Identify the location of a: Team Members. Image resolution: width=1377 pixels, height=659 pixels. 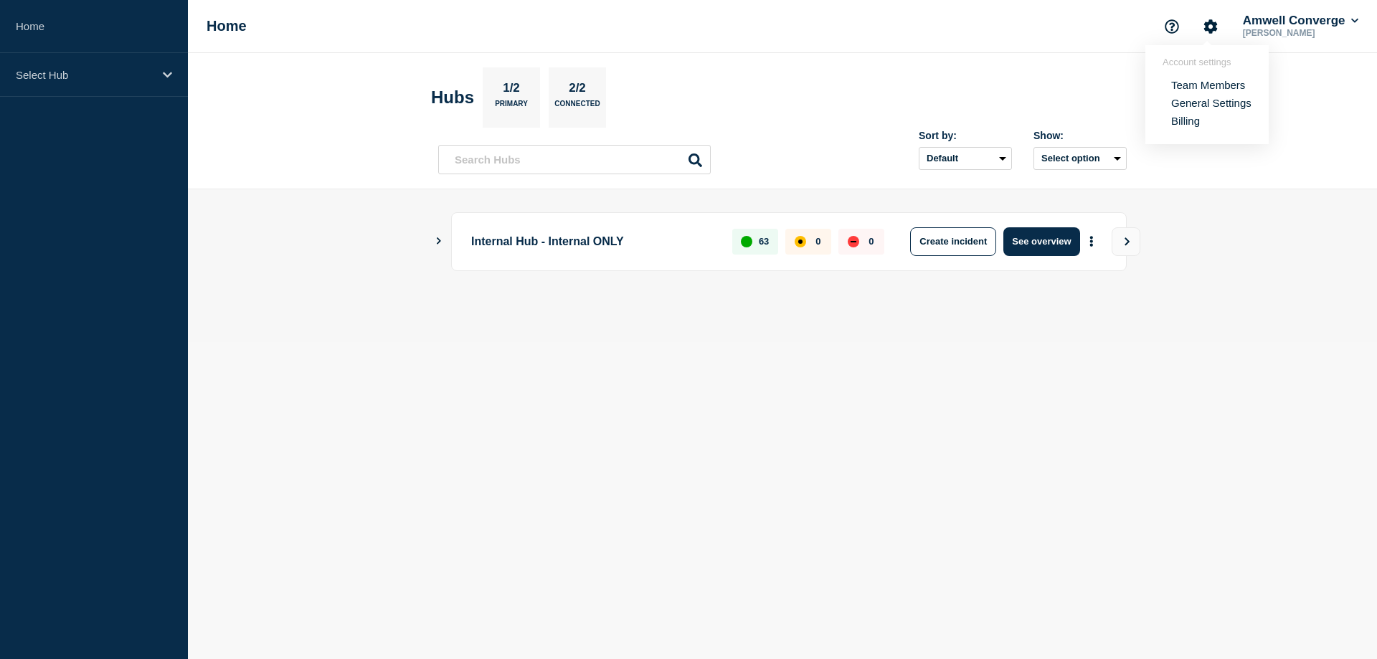
(1208, 85).